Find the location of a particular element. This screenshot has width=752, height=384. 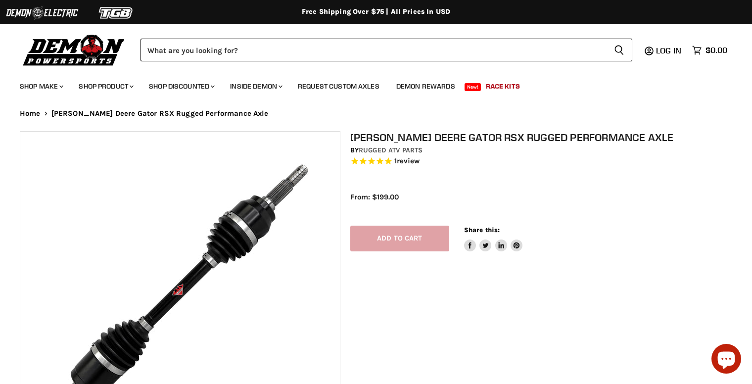

a: Home is located at coordinates (30, 113).